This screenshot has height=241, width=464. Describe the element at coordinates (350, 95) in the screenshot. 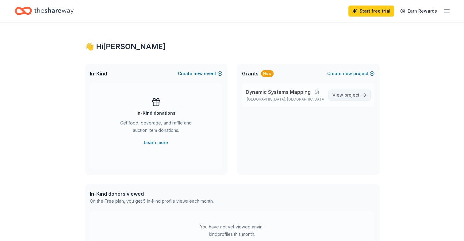

I see `a: View project` at that location.